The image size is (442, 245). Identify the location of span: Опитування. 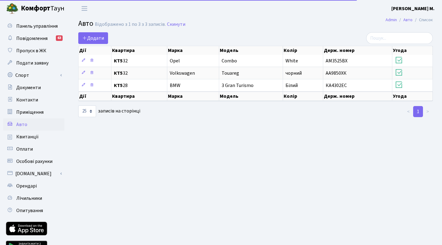
(29, 210).